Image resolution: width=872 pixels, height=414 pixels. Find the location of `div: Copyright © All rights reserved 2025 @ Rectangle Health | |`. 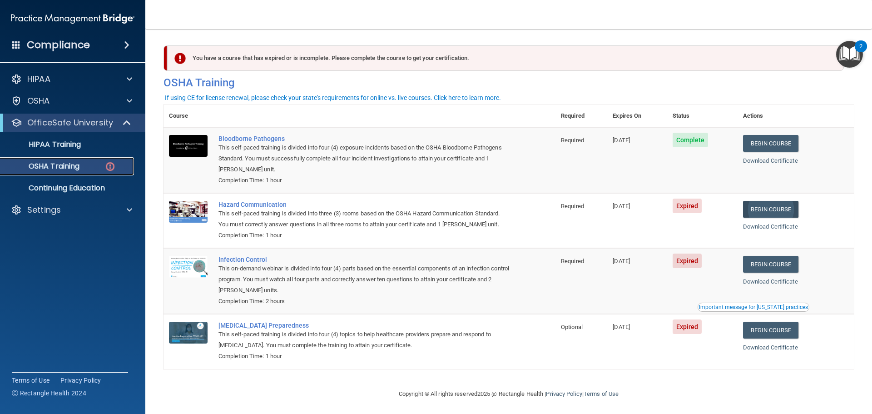

div: Copyright © All rights reserved 2025 @ Rectangle Health | | is located at coordinates (509, 394).